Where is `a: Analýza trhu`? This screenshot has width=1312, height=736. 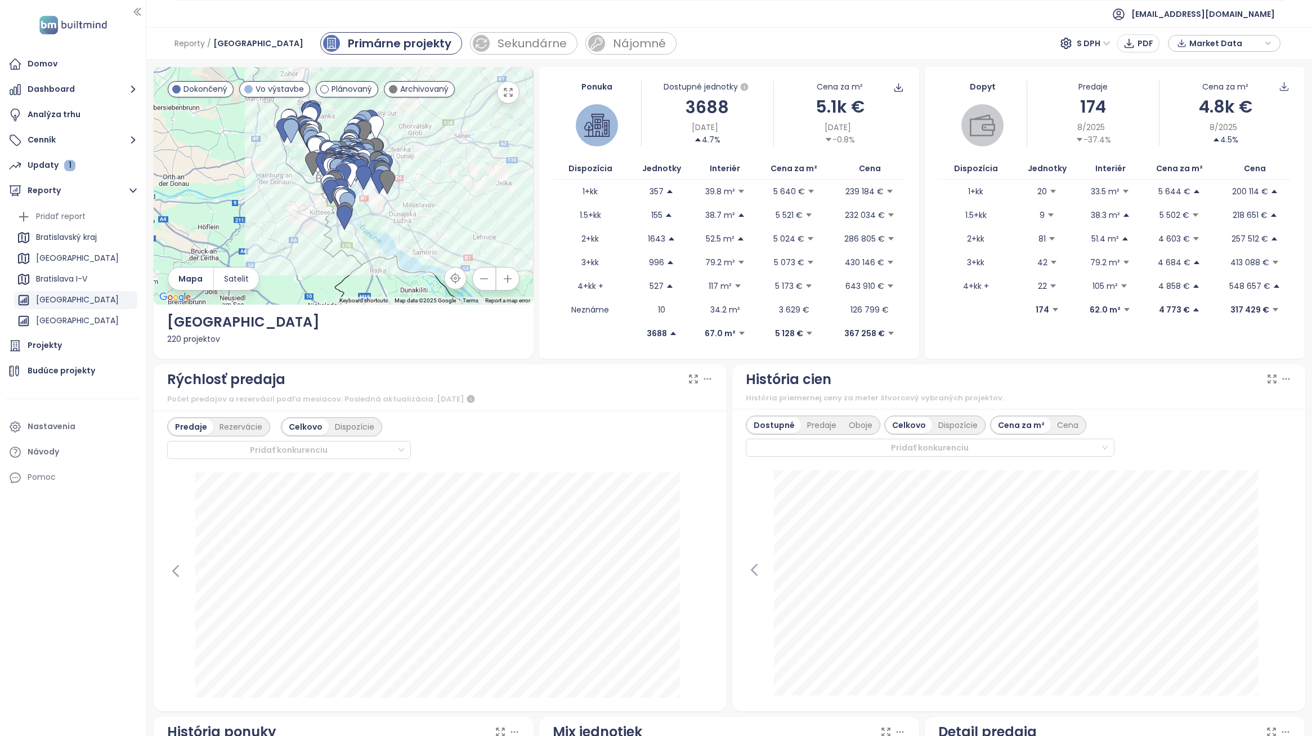 a: Analýza trhu is located at coordinates (73, 115).